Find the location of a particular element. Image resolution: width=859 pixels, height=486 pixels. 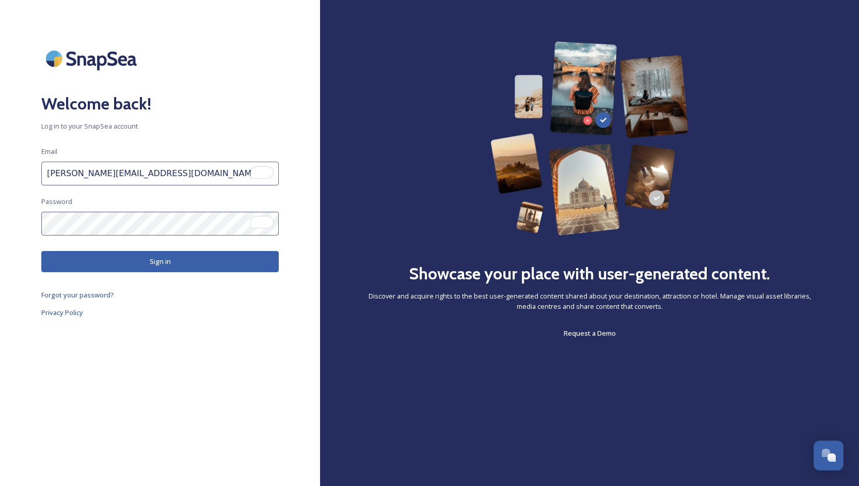

img: 63b42ca75bacad526042e722_Group%20154-p-800.png is located at coordinates (589, 138).